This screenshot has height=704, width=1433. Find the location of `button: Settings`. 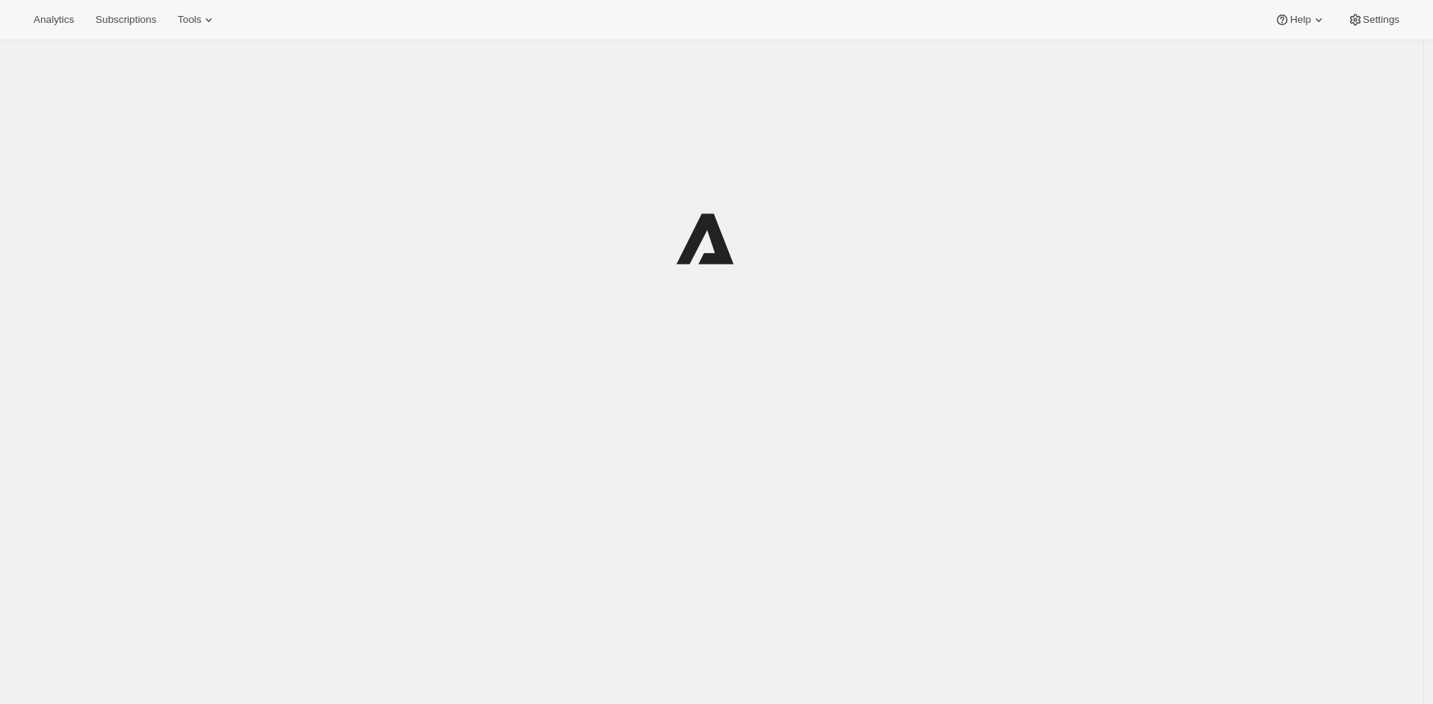

button: Settings is located at coordinates (1374, 20).